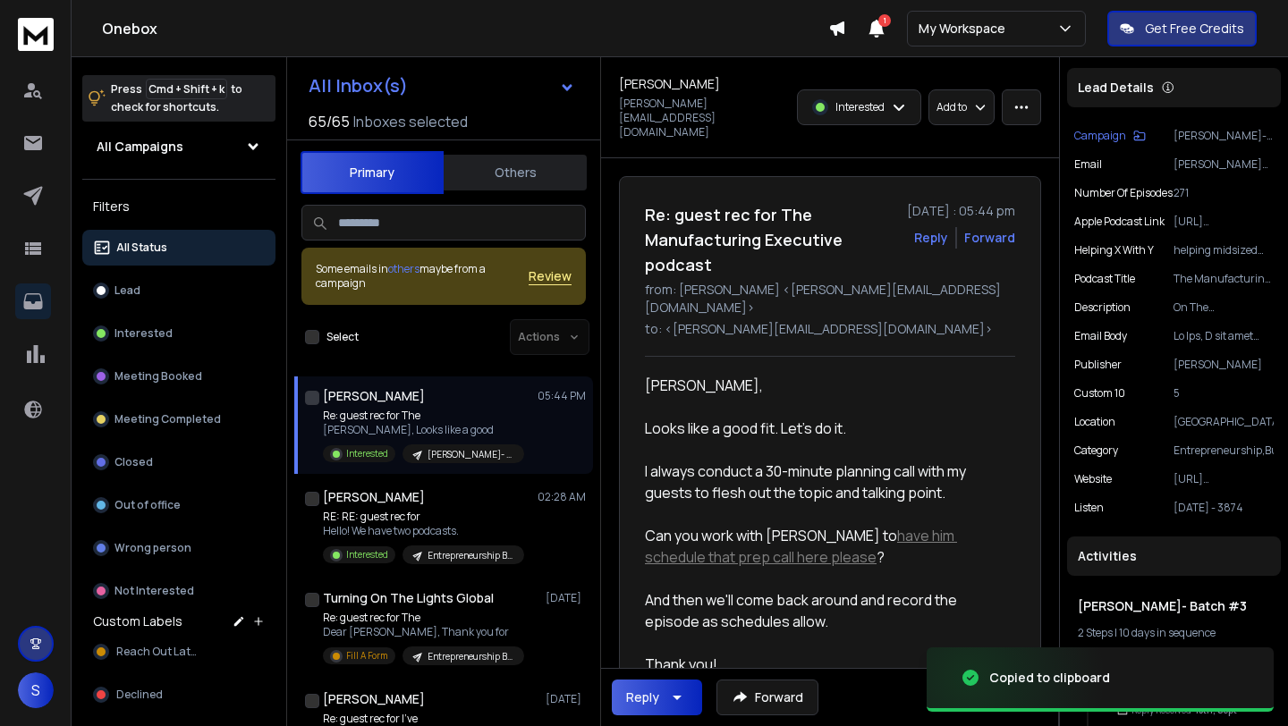 Image resolution: width=1288 pixels, height=726 pixels. I want to click on button: All Inbox(s), so click(442, 86).